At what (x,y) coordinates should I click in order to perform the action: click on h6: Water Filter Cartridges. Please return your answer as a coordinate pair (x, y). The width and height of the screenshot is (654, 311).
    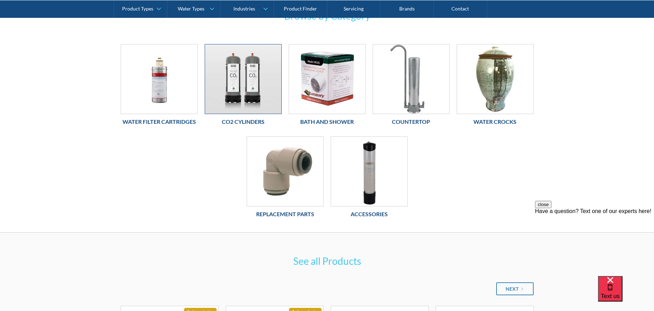
    Looking at the image, I should click on (159, 122).